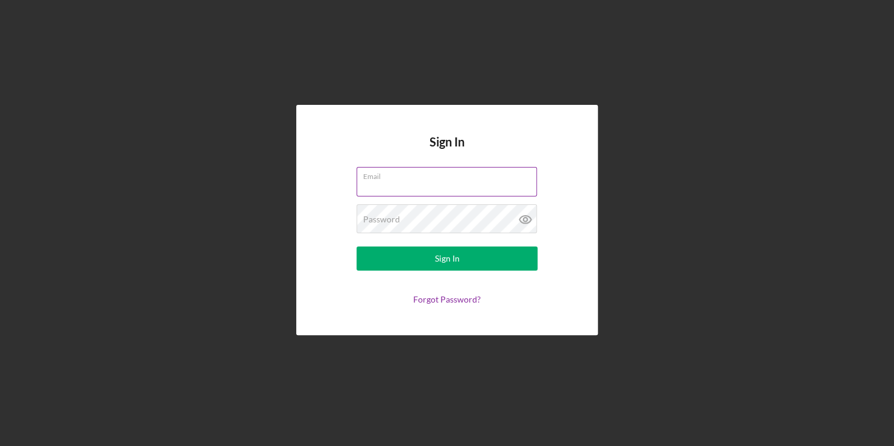 The image size is (894, 446). What do you see at coordinates (381, 220) in the screenshot?
I see `label: Password` at bounding box center [381, 220].